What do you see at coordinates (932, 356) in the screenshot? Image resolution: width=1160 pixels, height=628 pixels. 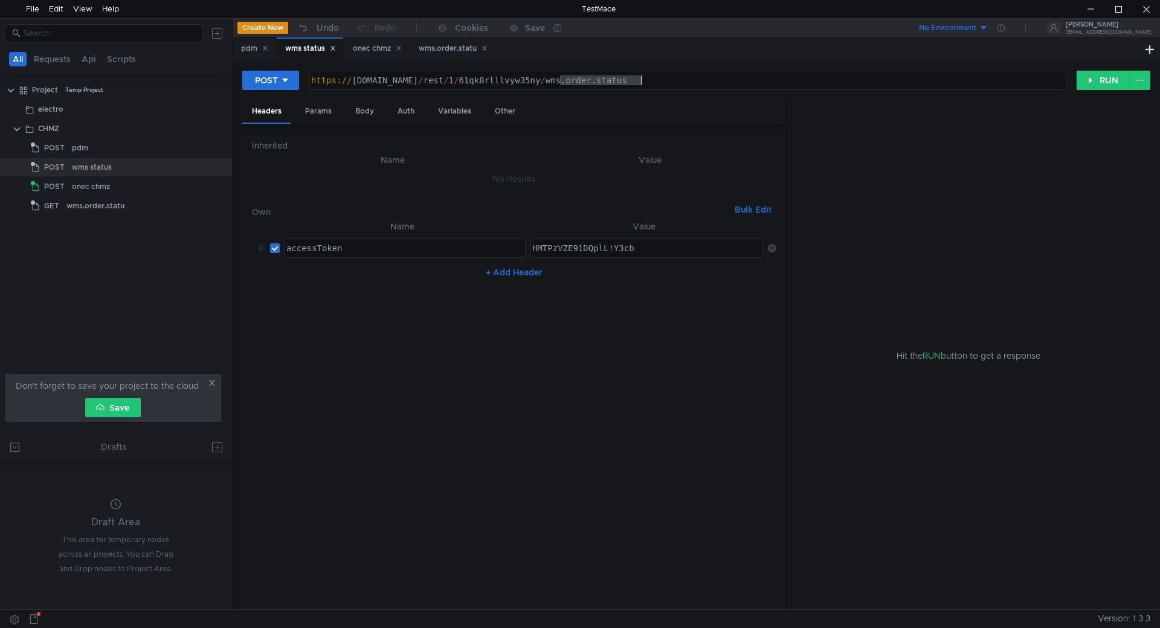 I see `span: RUN` at bounding box center [932, 356].